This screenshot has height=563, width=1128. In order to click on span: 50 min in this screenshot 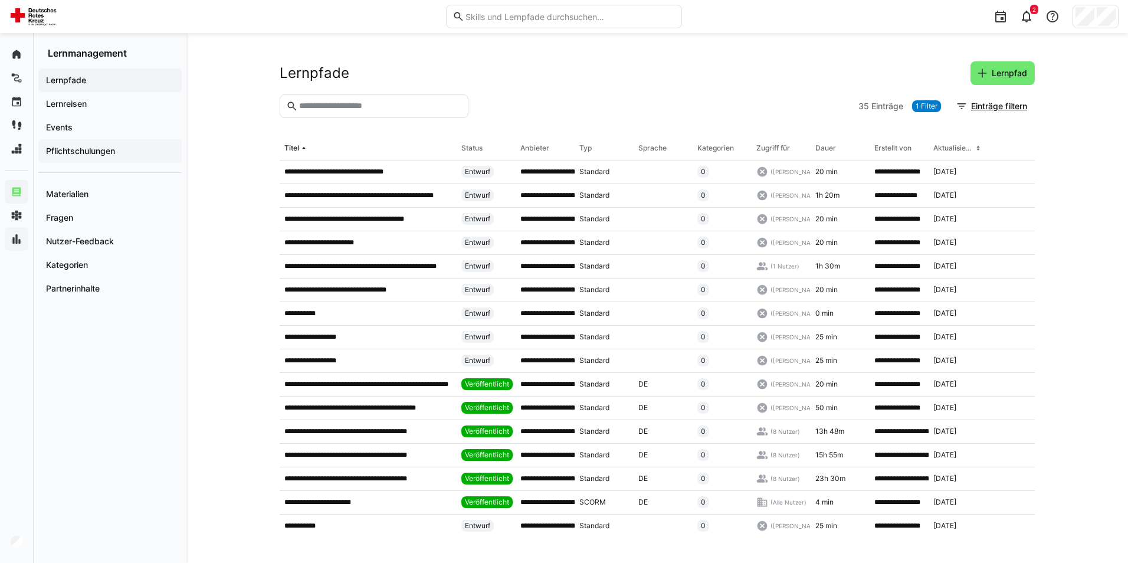, I will do `click(827, 408)`.